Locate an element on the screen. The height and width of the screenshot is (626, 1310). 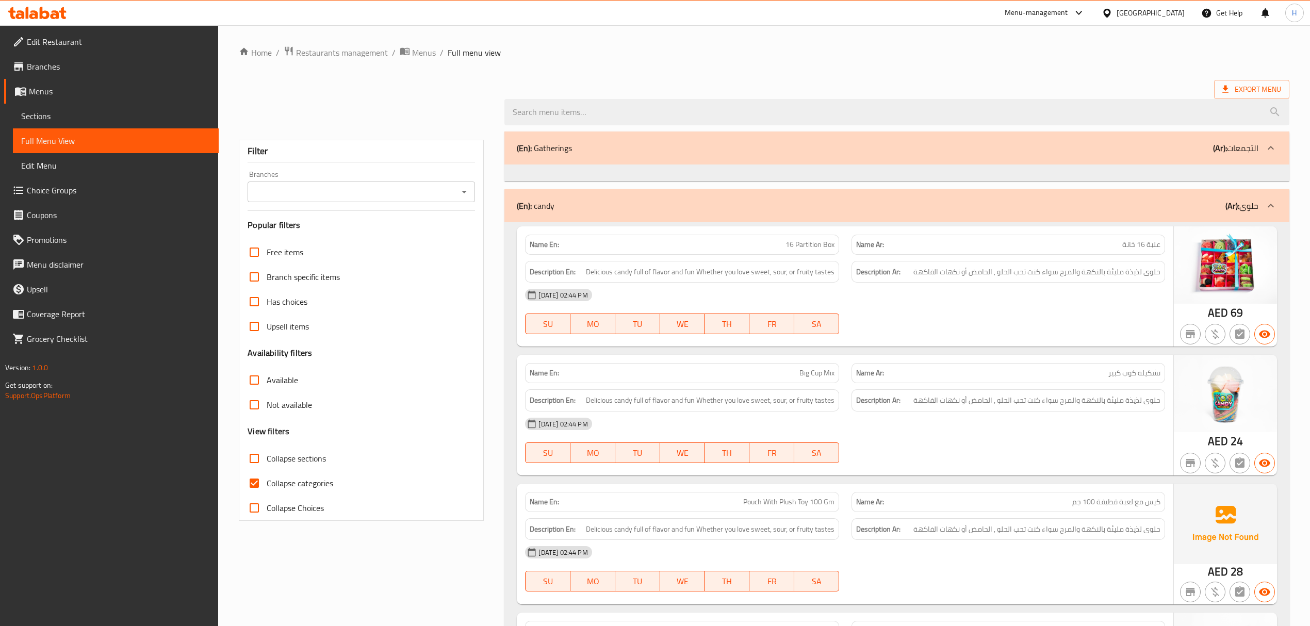
span: Full Menu View is located at coordinates (116, 141).